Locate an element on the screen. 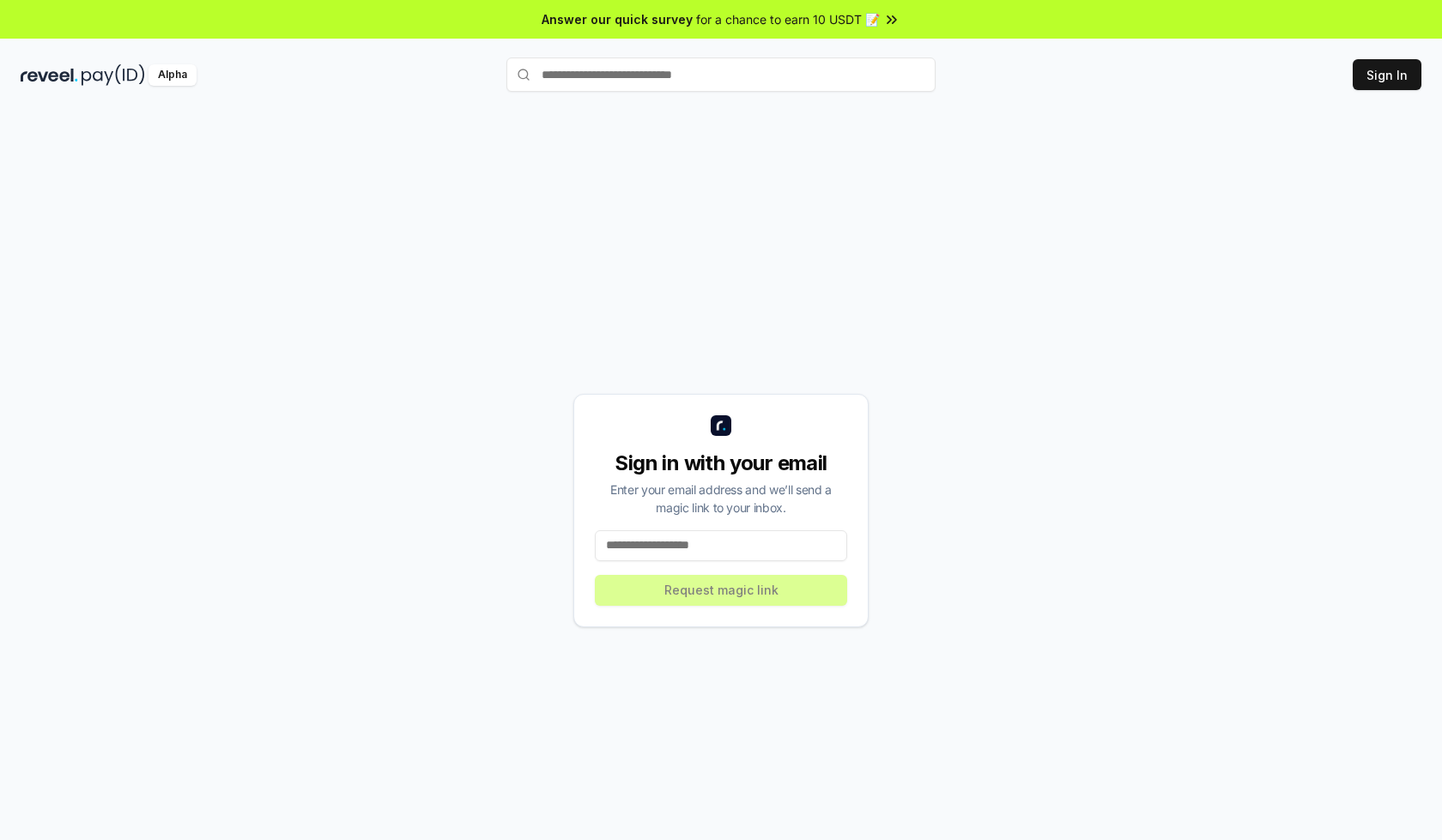 The width and height of the screenshot is (1442, 840). img: pay_id is located at coordinates (113, 75).